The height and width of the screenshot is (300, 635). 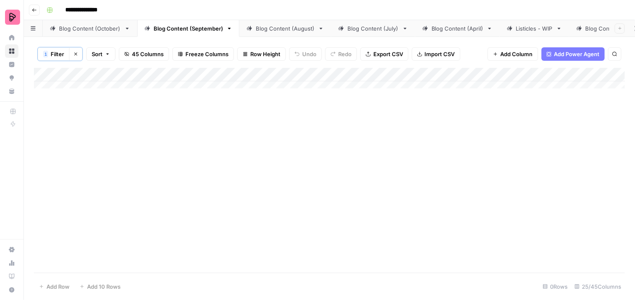 What do you see at coordinates (12, 249) in the screenshot?
I see `a: Settings` at bounding box center [12, 249].